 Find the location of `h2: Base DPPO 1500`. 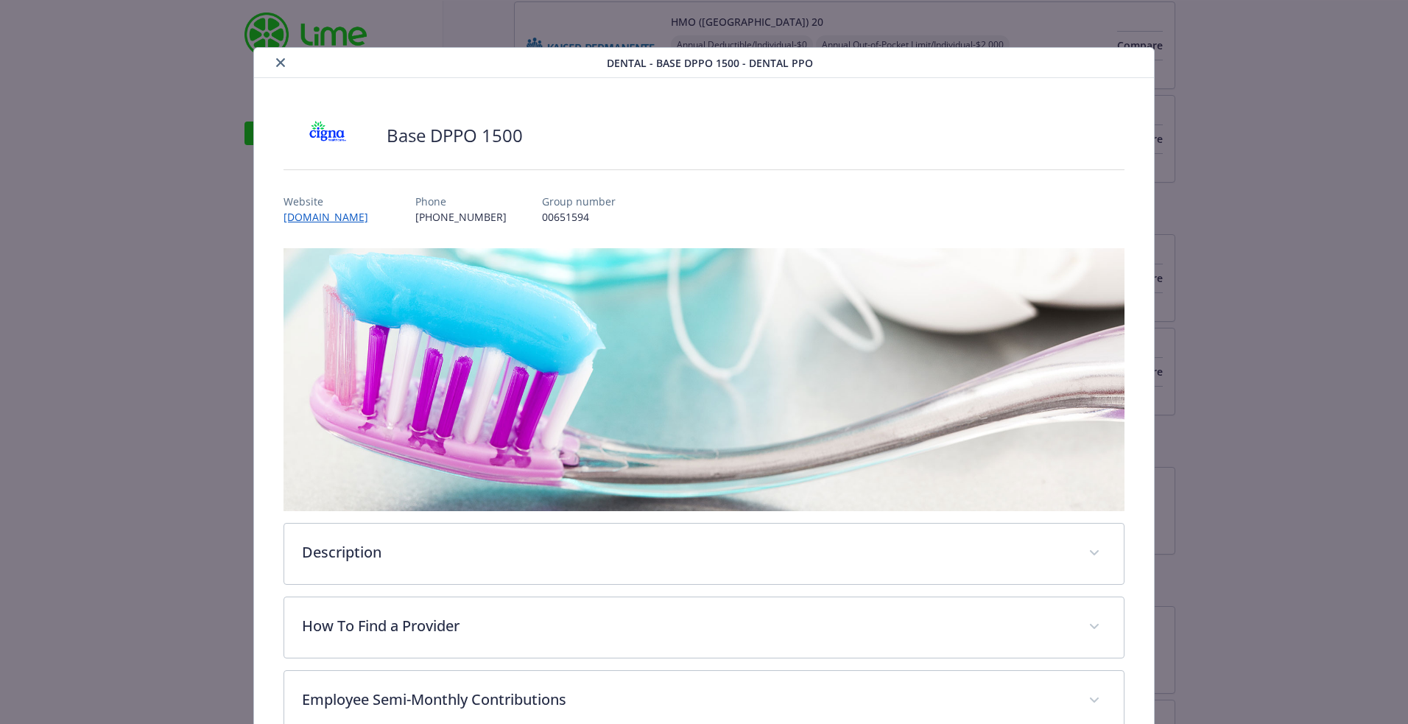

h2: Base DPPO 1500 is located at coordinates (455, 136).